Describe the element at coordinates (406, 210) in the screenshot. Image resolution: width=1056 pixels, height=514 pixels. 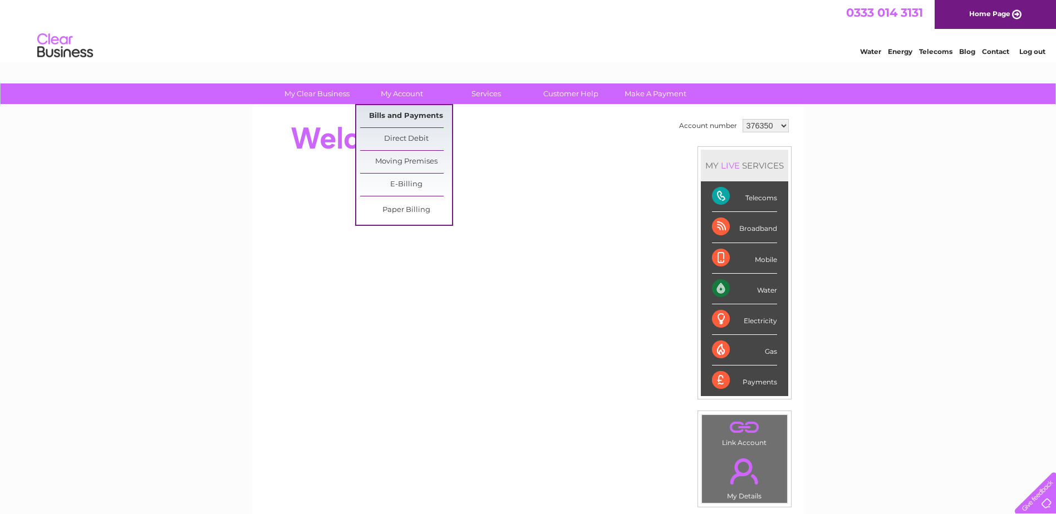
I see `a: Paper Billing` at that location.